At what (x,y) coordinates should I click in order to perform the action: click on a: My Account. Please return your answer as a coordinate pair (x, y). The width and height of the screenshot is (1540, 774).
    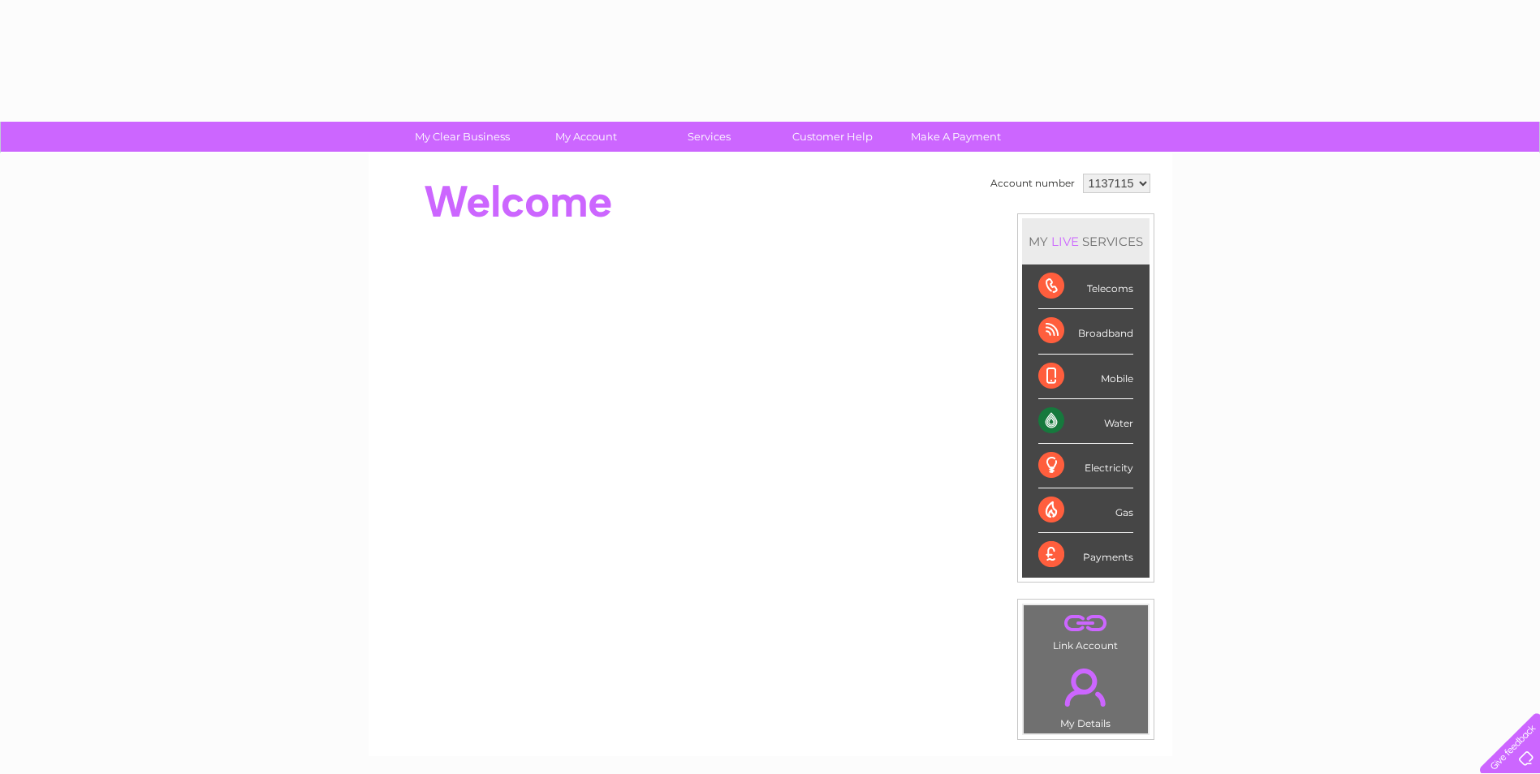
    Looking at the image, I should click on (585, 136).